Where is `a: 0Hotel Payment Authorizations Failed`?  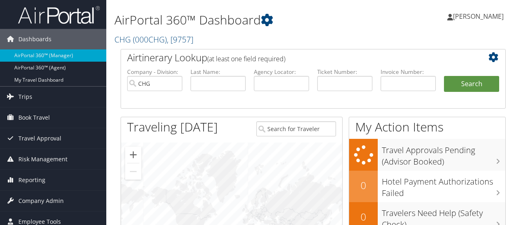
a: 0Hotel Payment Authorizations Failed is located at coordinates (428, 187).